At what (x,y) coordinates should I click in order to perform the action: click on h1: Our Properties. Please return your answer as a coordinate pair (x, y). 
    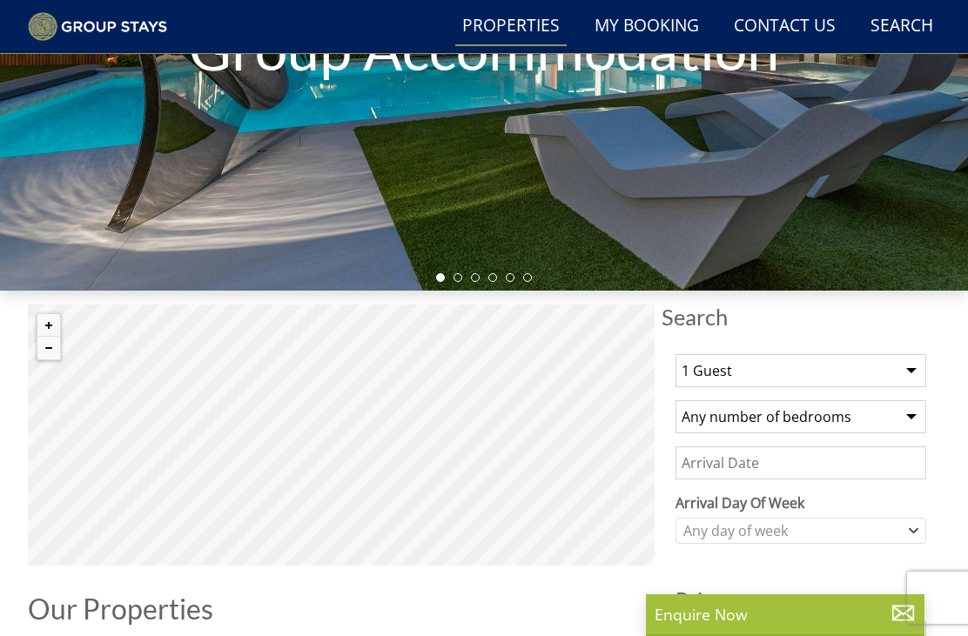
    Looking at the image, I should click on (341, 608).